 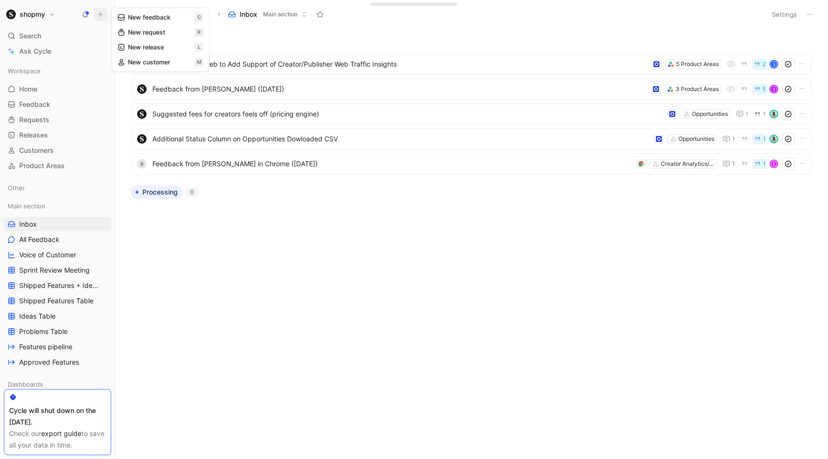 What do you see at coordinates (45, 347) in the screenshot?
I see `span: Features pipeline` at bounding box center [45, 347].